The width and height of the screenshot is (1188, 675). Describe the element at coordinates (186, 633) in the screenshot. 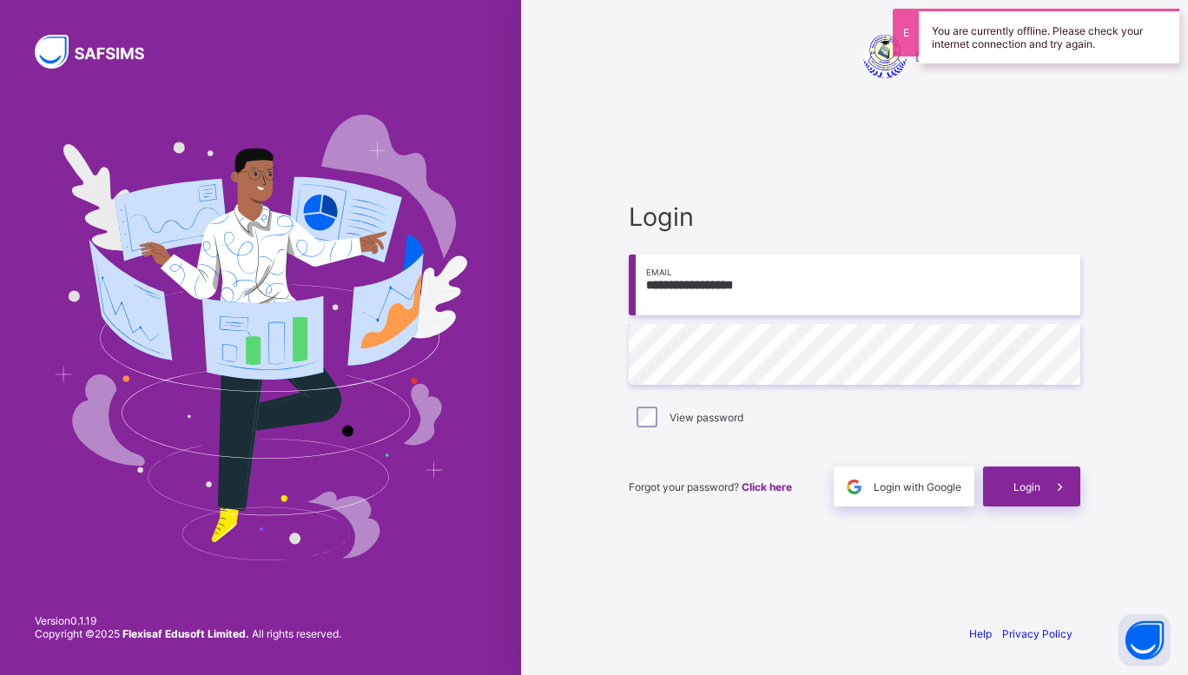

I see `strong: Flexisaf Edusoft Limited.` at that location.